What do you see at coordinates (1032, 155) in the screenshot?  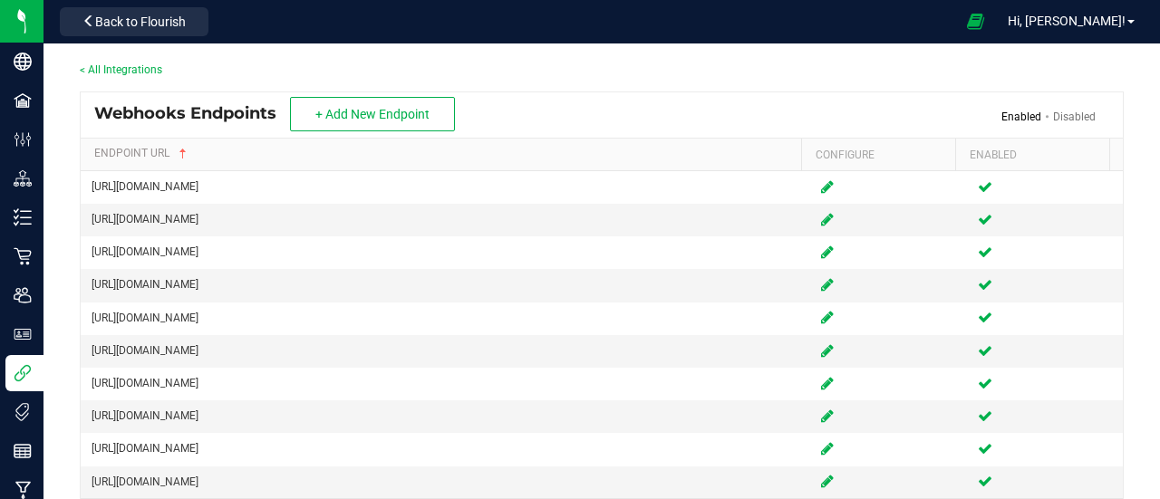 I see `th: ENABLED` at bounding box center [1032, 155].